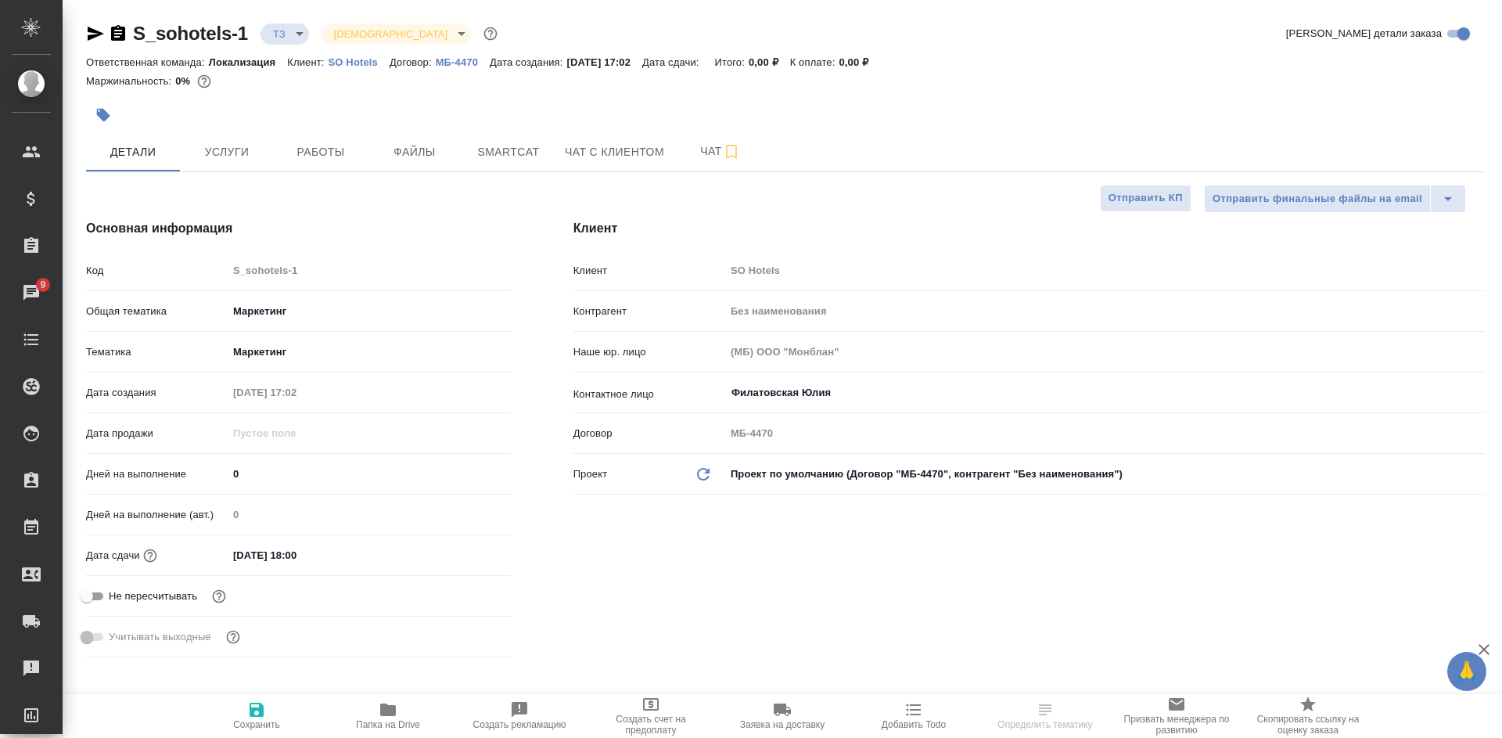  Describe the element at coordinates (359, 62) in the screenshot. I see `p: SO Hotels` at that location.